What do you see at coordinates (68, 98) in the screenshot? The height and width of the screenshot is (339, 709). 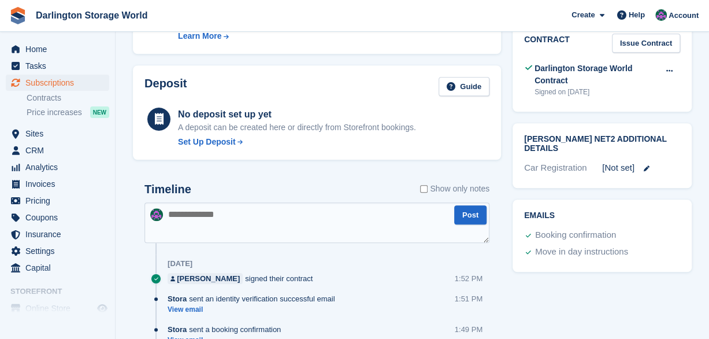 I see `a: Contracts` at bounding box center [68, 98].